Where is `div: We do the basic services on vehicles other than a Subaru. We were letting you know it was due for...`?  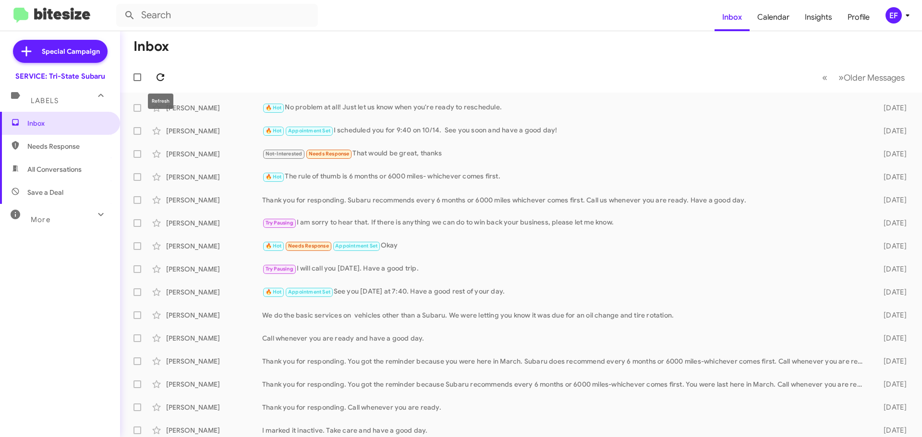 div: We do the basic services on vehicles other than a Subaru. We were letting you know it was due for... is located at coordinates (565, 315).